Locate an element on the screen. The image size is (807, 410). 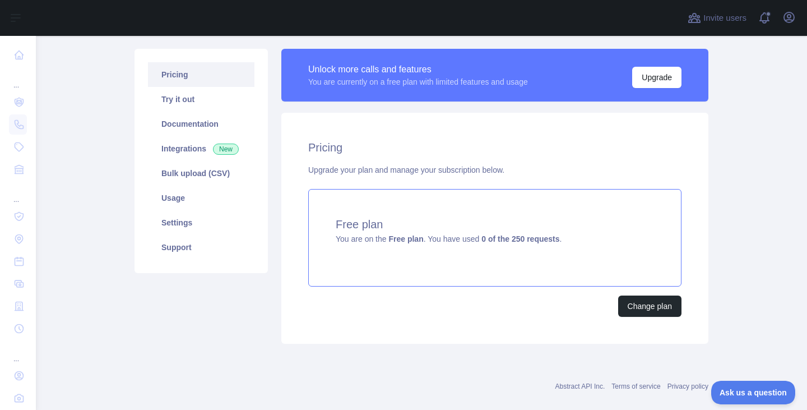
a: Abstract API Inc. is located at coordinates (580, 386).